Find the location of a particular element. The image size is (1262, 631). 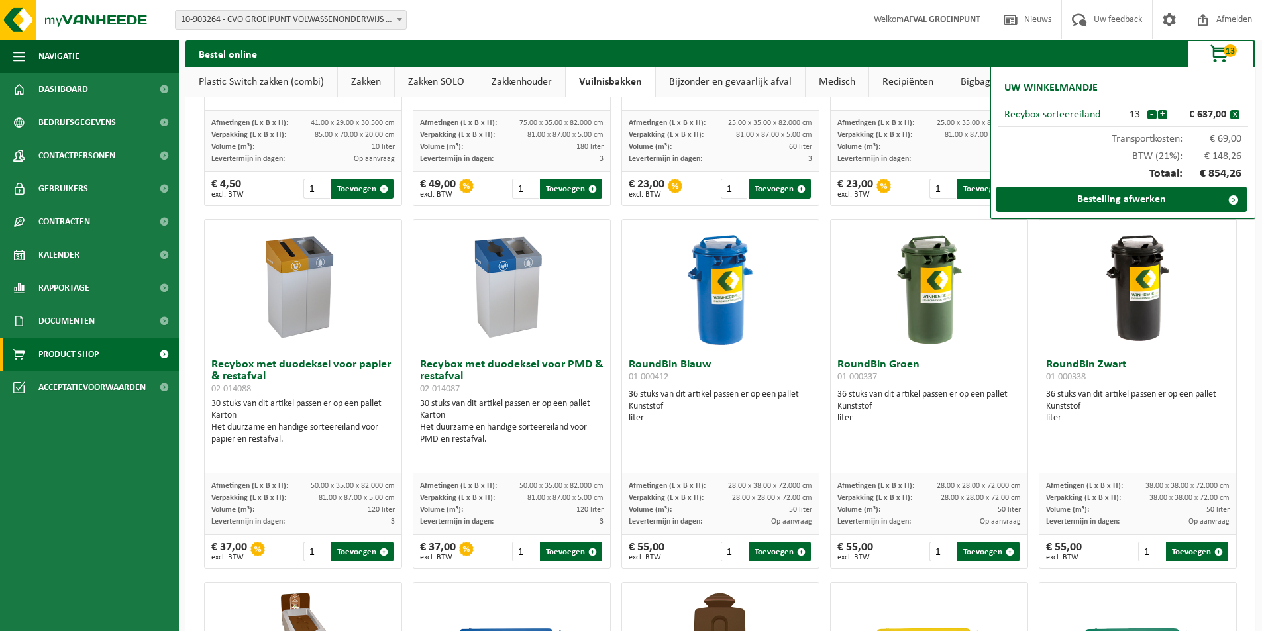

span: 10-903264 - CVO GROEIPUNT VOLWASSENONDERWIJS - LOKEREN is located at coordinates (291, 20).